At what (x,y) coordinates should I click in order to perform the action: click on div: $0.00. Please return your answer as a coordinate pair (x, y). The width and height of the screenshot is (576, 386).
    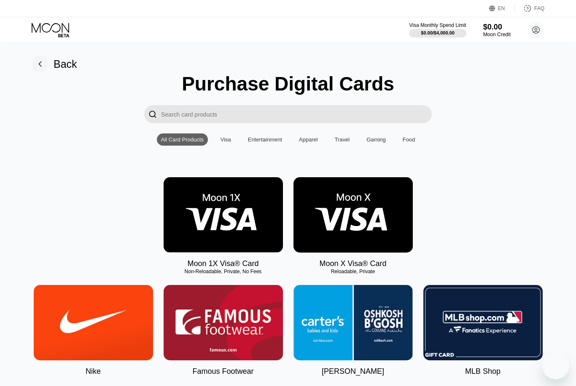
    Looking at the image, I should click on (496, 27).